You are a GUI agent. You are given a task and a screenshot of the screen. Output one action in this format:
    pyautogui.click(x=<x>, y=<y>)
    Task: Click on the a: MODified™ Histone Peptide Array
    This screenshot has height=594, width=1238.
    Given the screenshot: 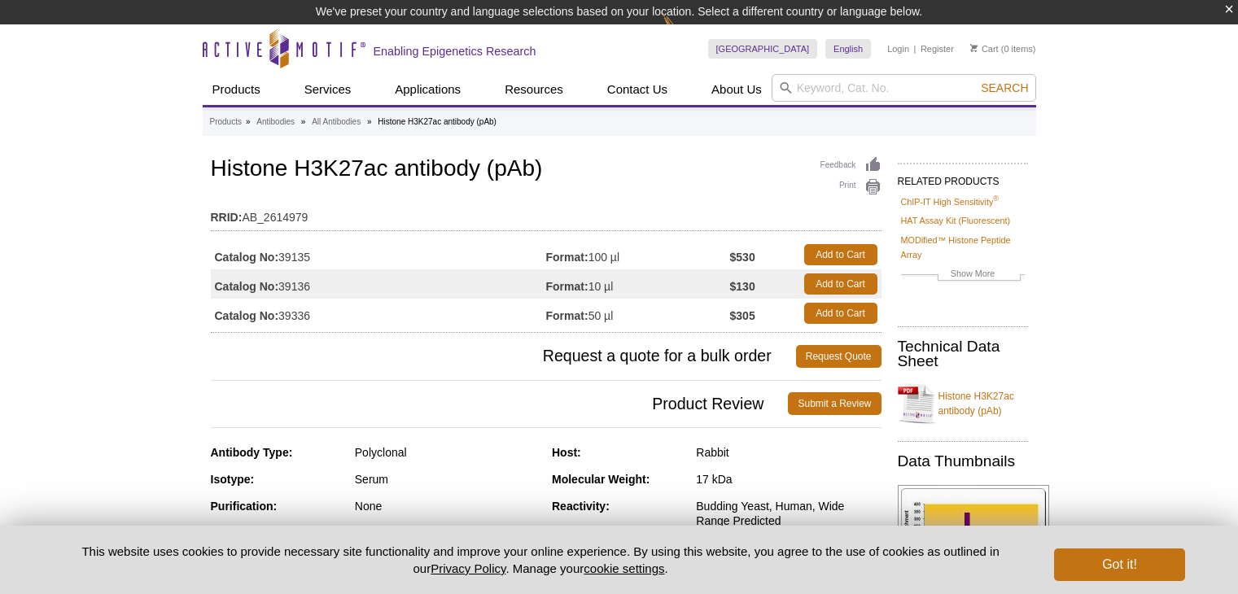 What is the action you would take?
    pyautogui.click(x=963, y=247)
    